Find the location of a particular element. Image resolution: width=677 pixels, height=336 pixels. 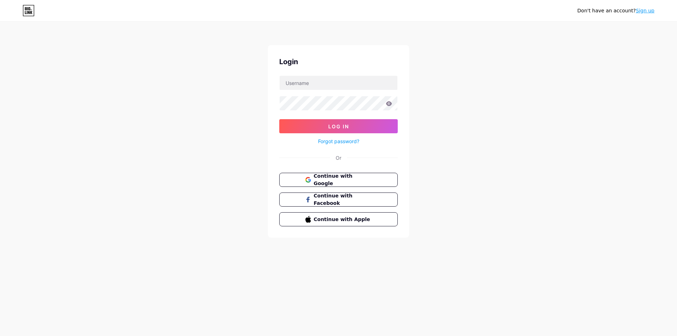

button: Continue with Facebook is located at coordinates (339, 200).